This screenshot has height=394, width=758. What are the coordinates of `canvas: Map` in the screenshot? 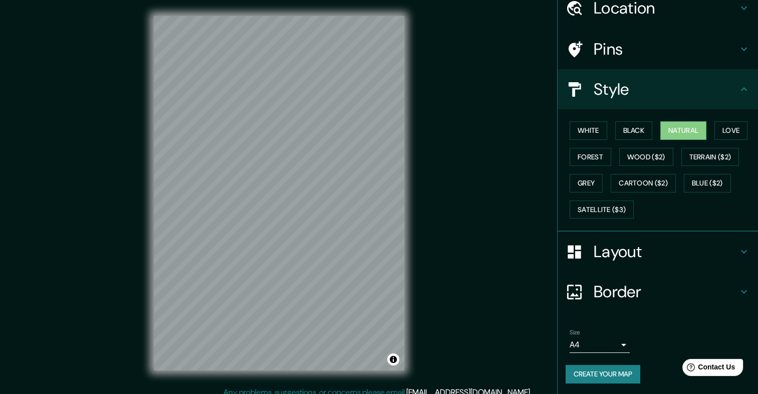 It's located at (279, 193).